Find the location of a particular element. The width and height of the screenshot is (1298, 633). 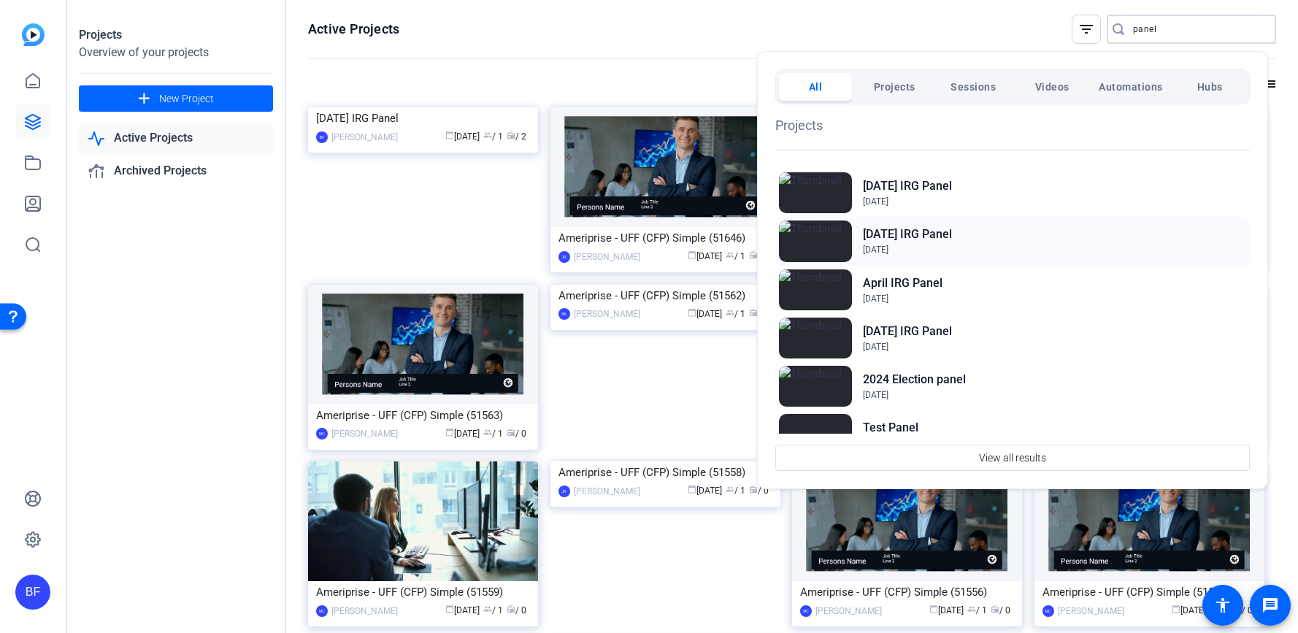

h1: Projects is located at coordinates (1013, 125).